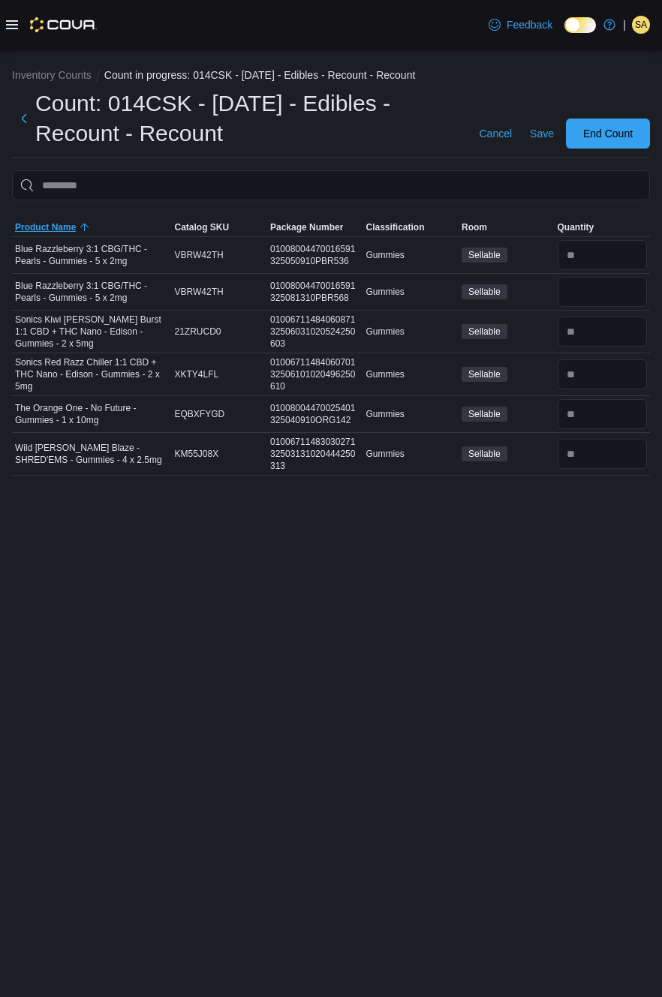  Describe the element at coordinates (198, 332) in the screenshot. I see `span: 21ZRUCD0` at that location.